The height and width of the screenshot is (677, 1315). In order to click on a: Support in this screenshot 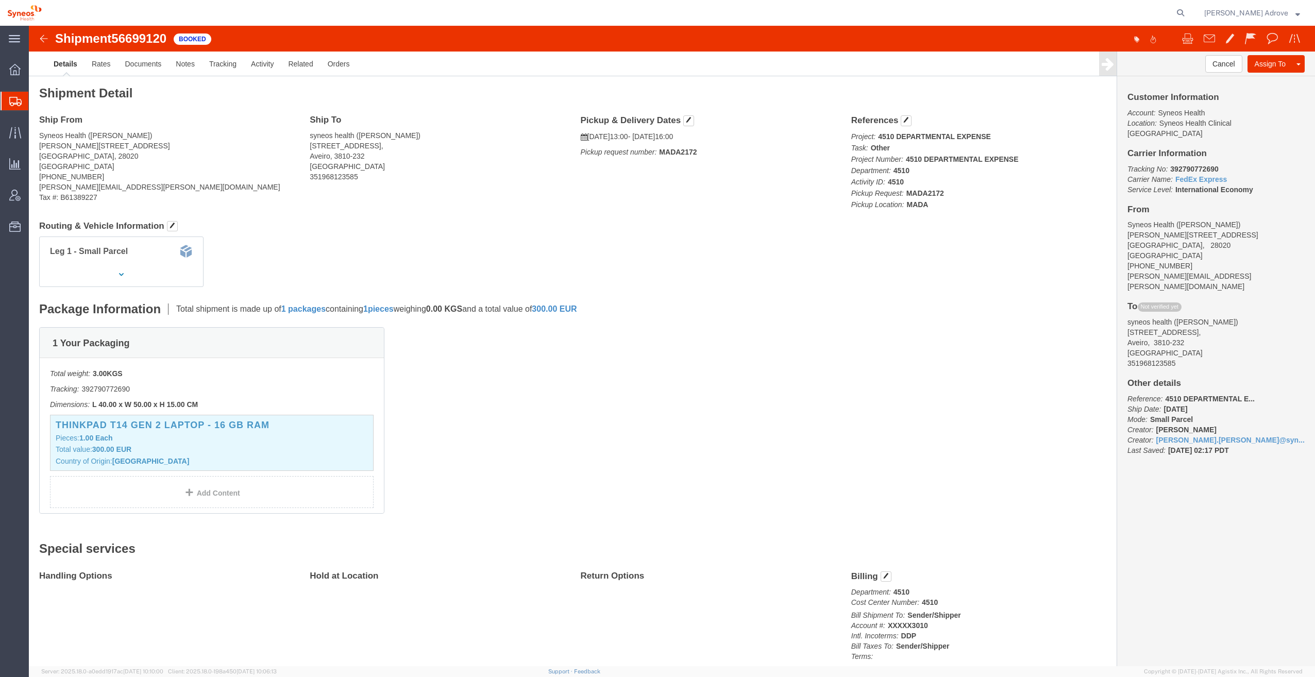, I will do `click(561, 671)`.